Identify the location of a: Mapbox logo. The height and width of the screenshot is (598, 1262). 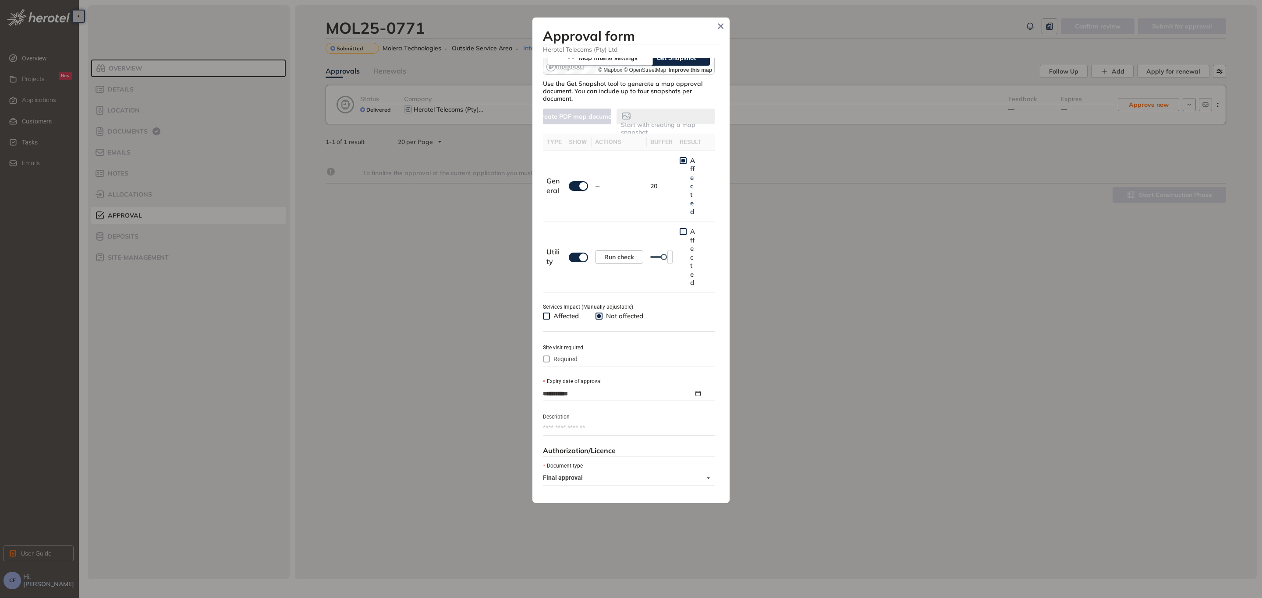
(565, 67).